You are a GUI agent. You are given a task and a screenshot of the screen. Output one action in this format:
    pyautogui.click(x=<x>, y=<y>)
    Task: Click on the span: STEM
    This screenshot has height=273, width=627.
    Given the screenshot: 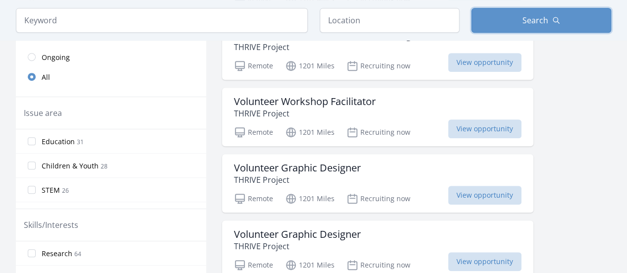 What is the action you would take?
    pyautogui.click(x=51, y=190)
    